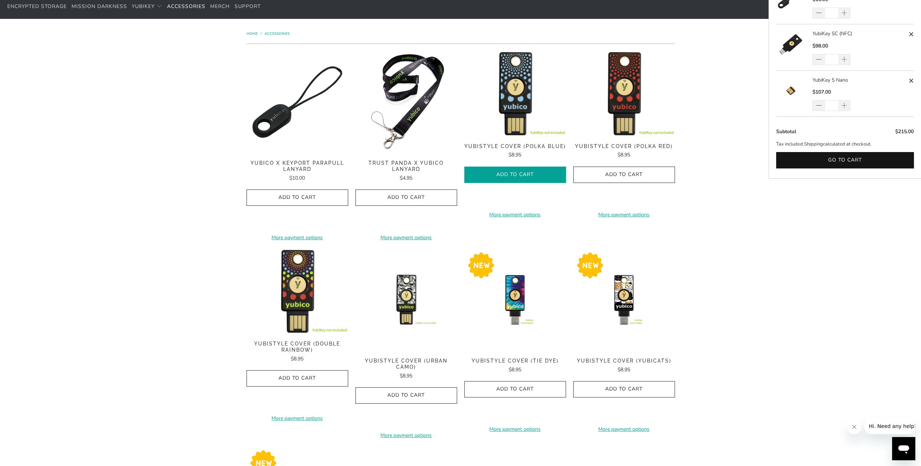 The image size is (921, 466). Describe the element at coordinates (297, 291) in the screenshot. I see `img: YubiStyle Cover (Double Rainbow) - Trust Panda` at that location.